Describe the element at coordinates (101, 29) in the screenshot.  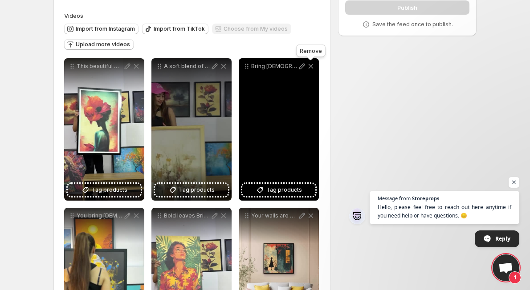
I see `button: Import from Instagram` at that location.